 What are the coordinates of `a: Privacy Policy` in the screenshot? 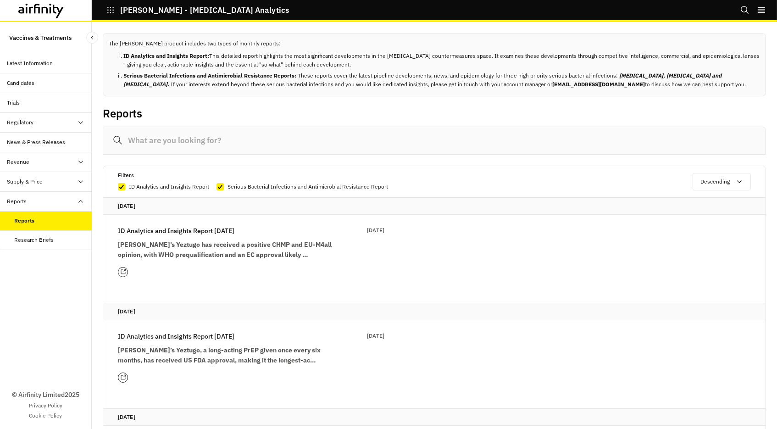 It's located at (45, 406).